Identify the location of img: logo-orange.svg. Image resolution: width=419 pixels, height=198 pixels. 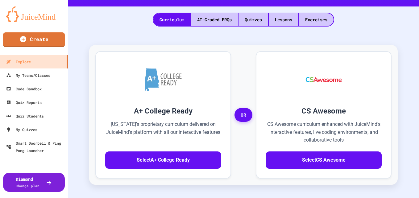
(34, 14).